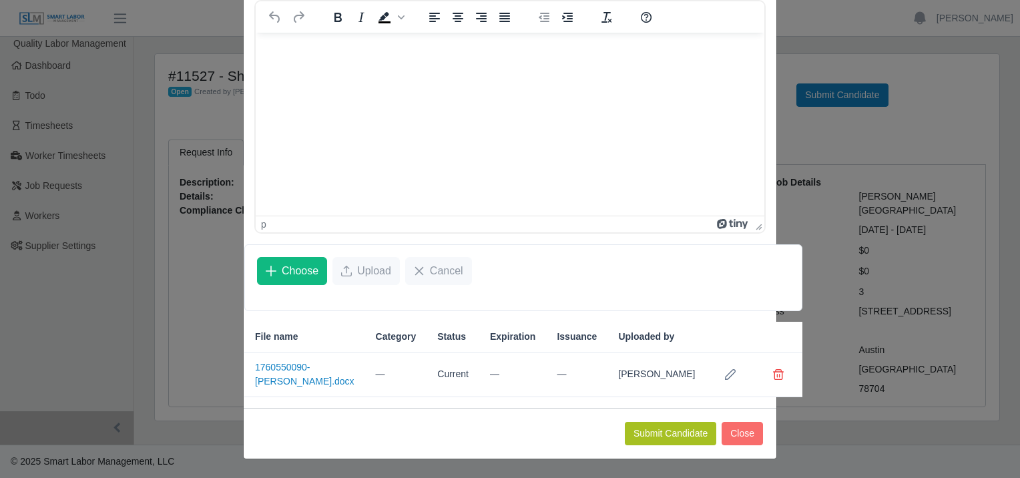  Describe the element at coordinates (742, 433) in the screenshot. I see `button: Close` at that location.